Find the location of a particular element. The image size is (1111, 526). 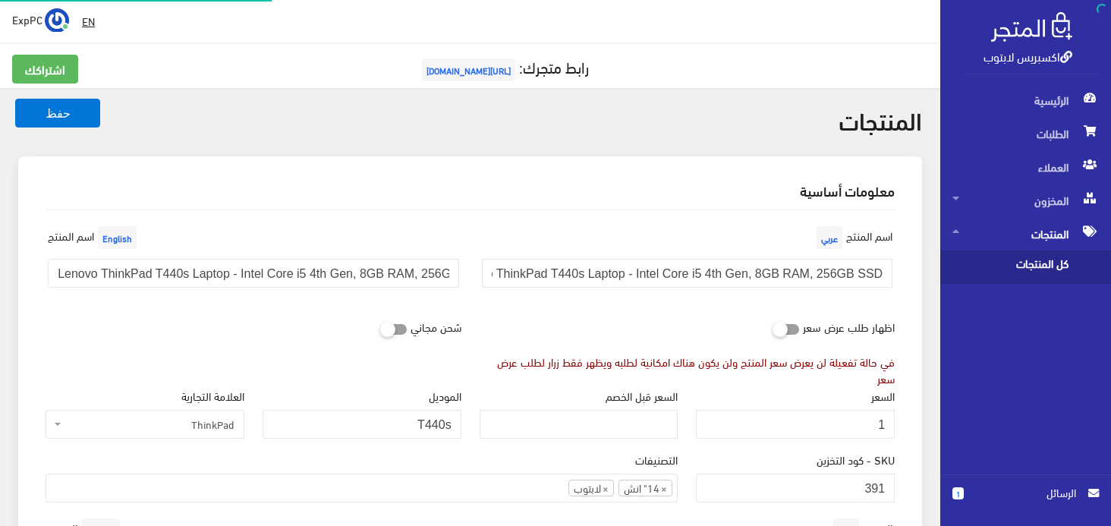

span: المنتجات is located at coordinates (1025, 234).